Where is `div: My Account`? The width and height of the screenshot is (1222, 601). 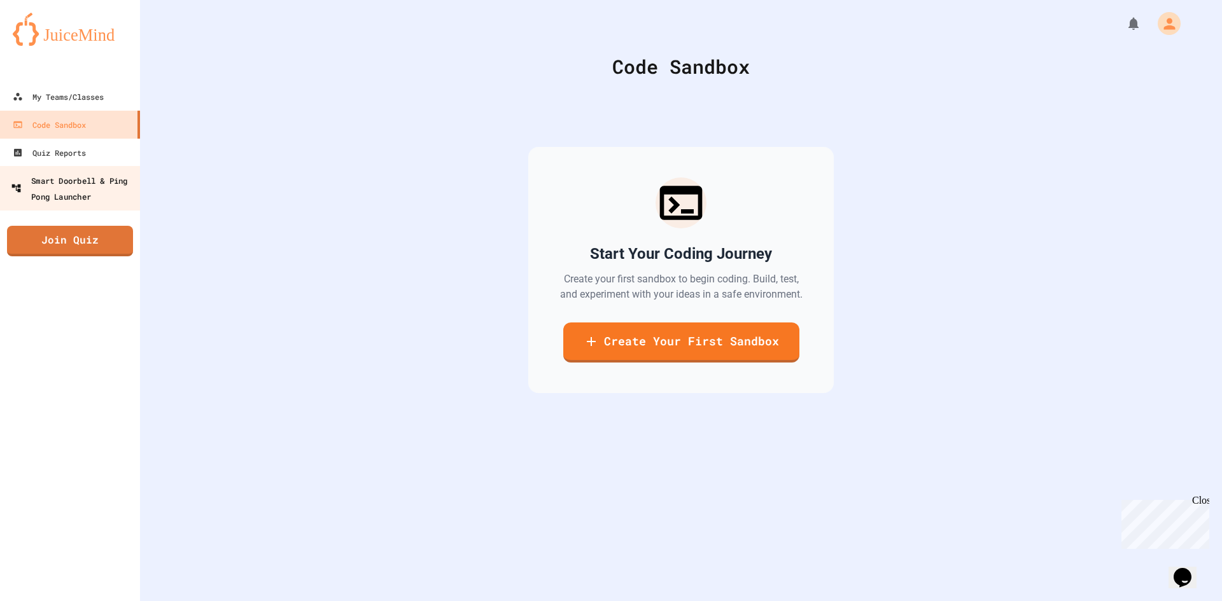
div: My Account is located at coordinates (1164, 24).